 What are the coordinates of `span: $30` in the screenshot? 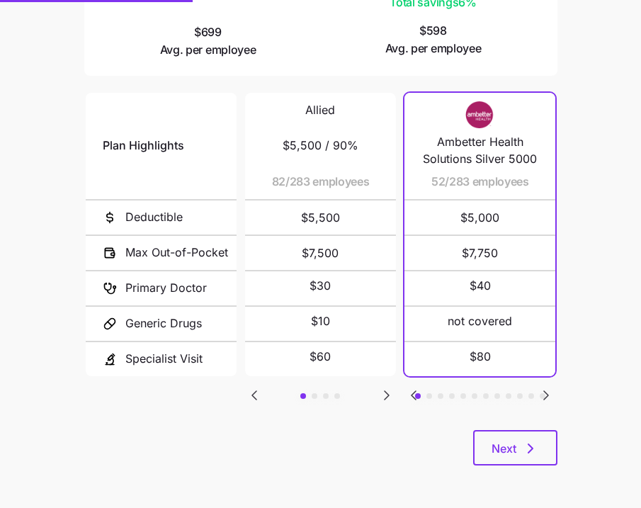 It's located at (320, 285).